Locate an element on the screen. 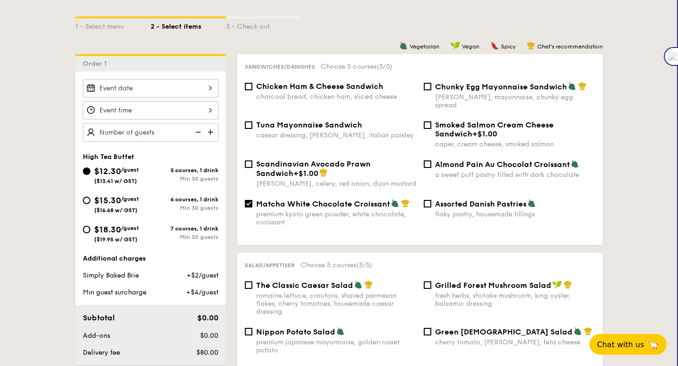 The image size is (678, 366). div: 7 courses, 1 drink is located at coordinates (184, 229).